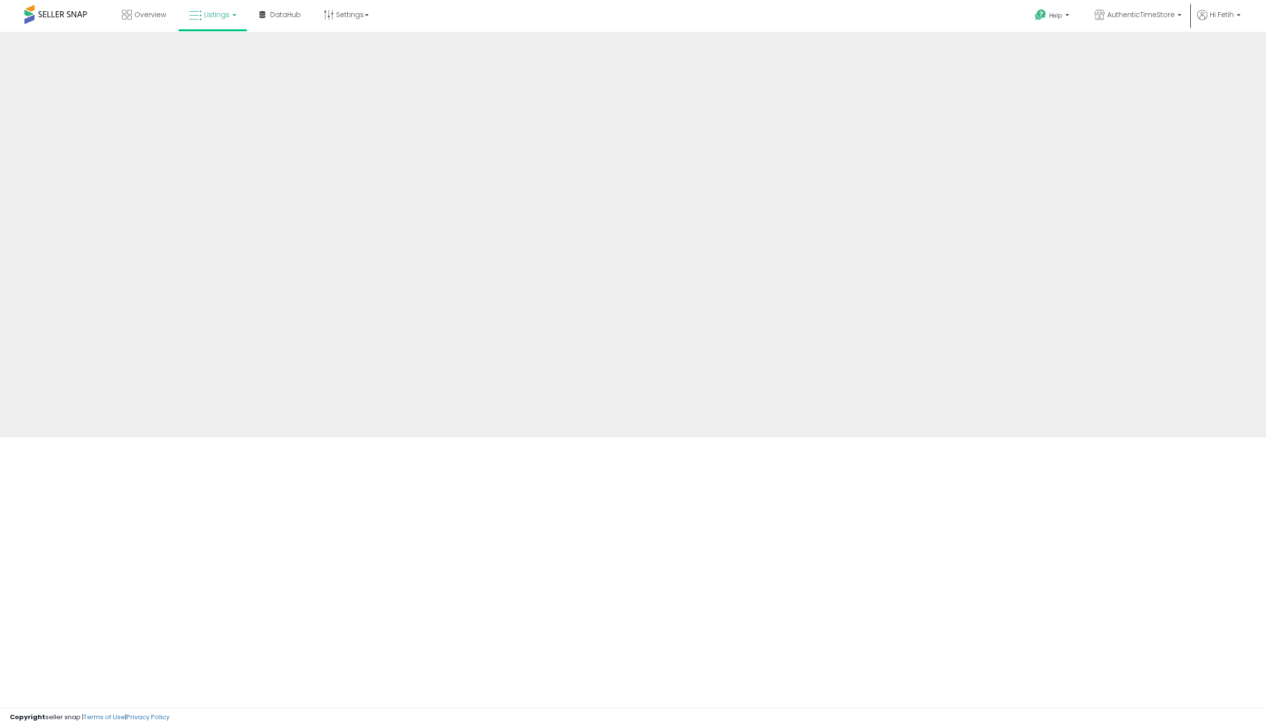 The height and width of the screenshot is (727, 1266). What do you see at coordinates (150, 15) in the screenshot?
I see `span: Overview` at bounding box center [150, 15].